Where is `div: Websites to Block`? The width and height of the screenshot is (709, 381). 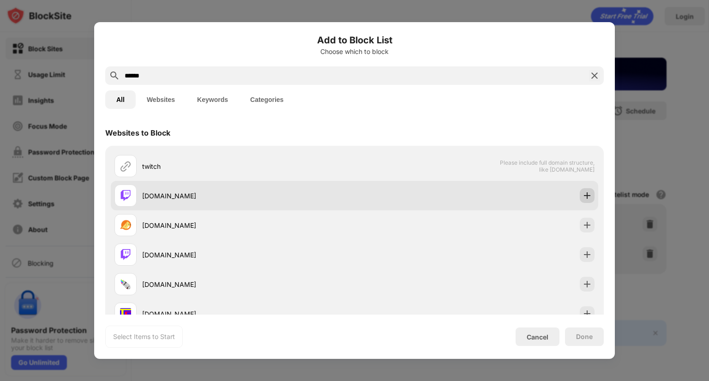
div: Websites to Block is located at coordinates (137, 133).